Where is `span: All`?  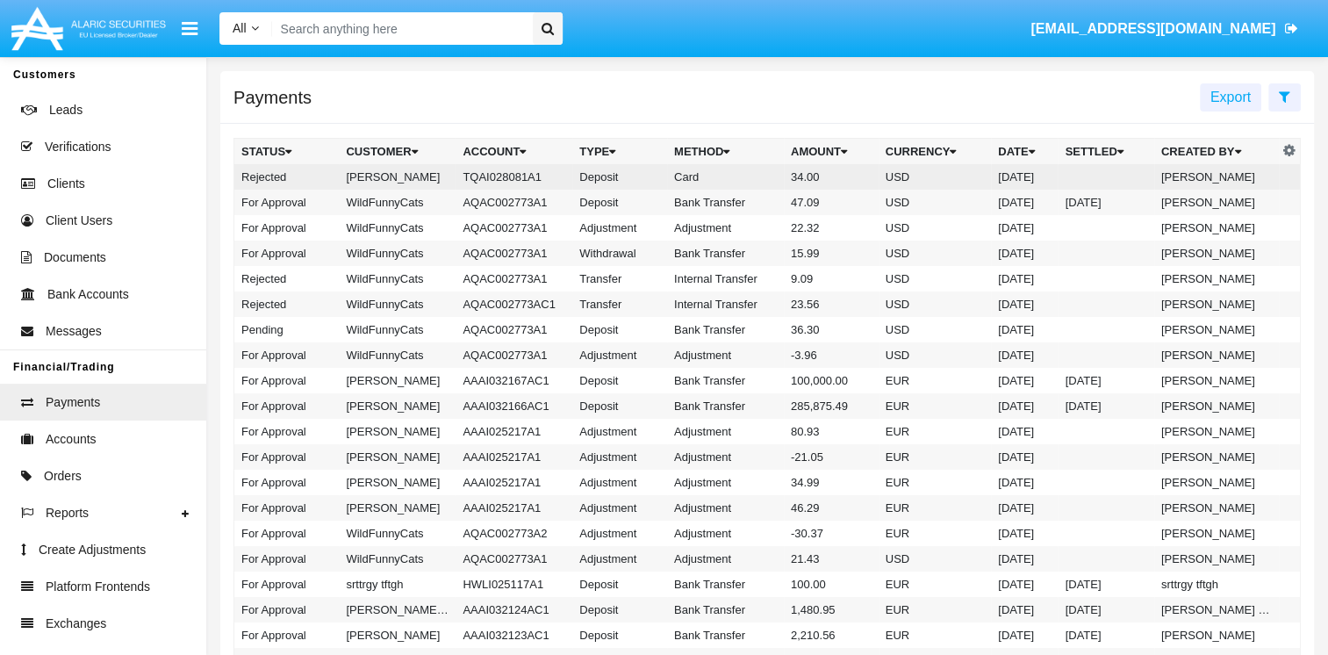
span: All is located at coordinates (240, 28).